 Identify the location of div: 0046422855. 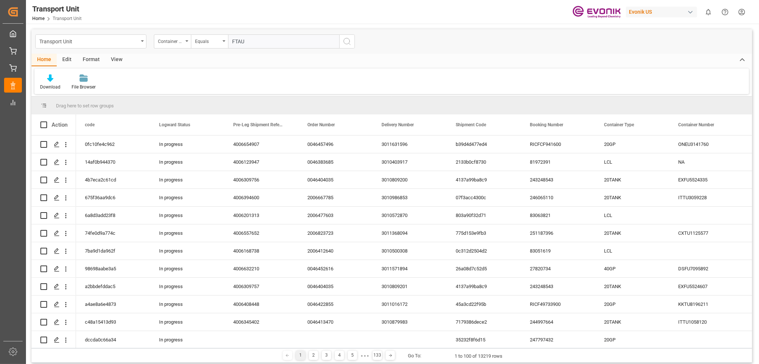
(335, 304).